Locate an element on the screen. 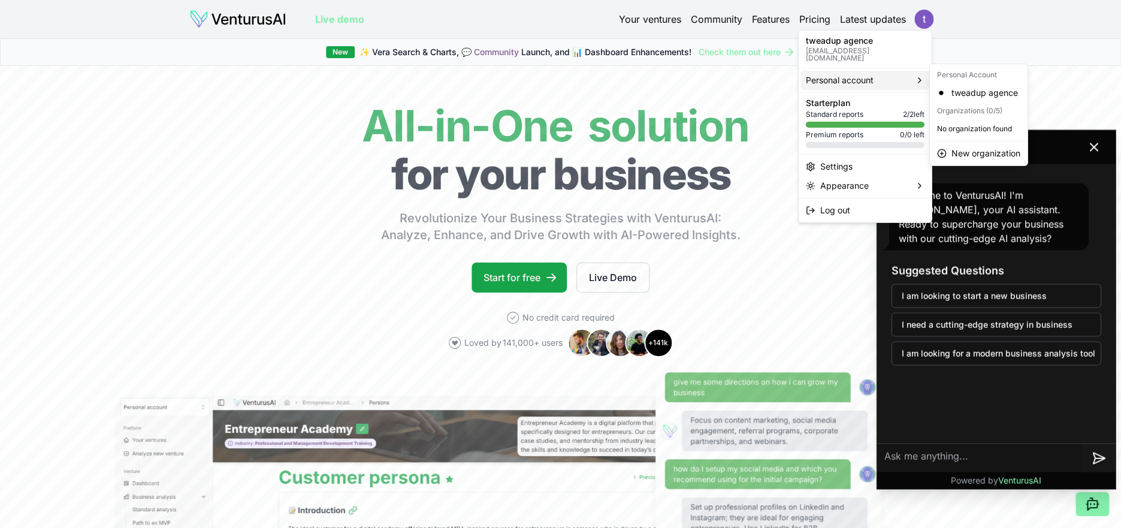 The width and height of the screenshot is (1121, 528). p: Starter plan is located at coordinates (865, 103).